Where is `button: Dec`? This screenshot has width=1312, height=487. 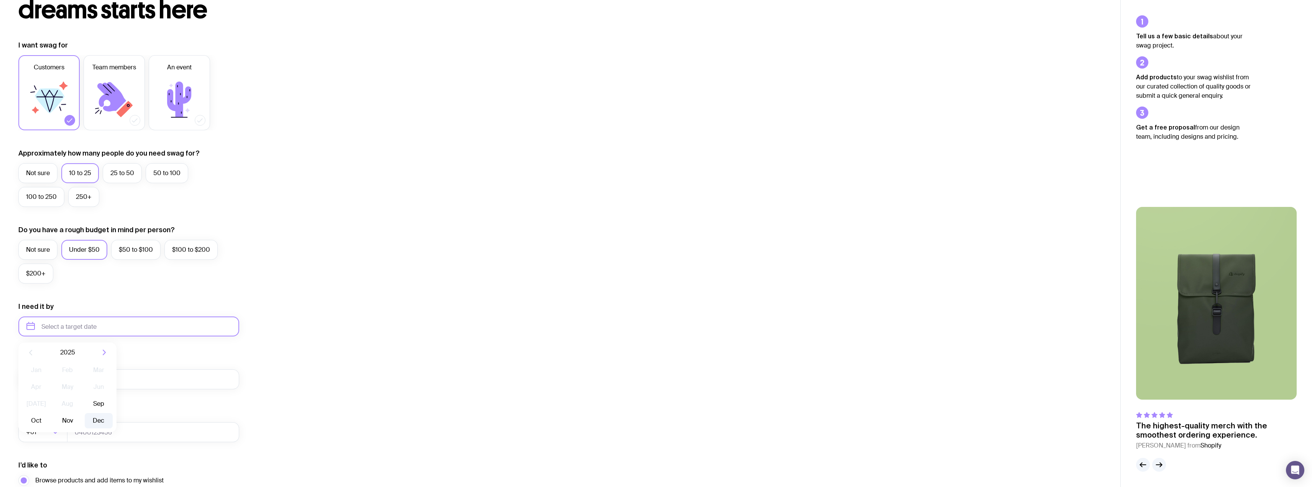 button: Dec is located at coordinates (98, 421).